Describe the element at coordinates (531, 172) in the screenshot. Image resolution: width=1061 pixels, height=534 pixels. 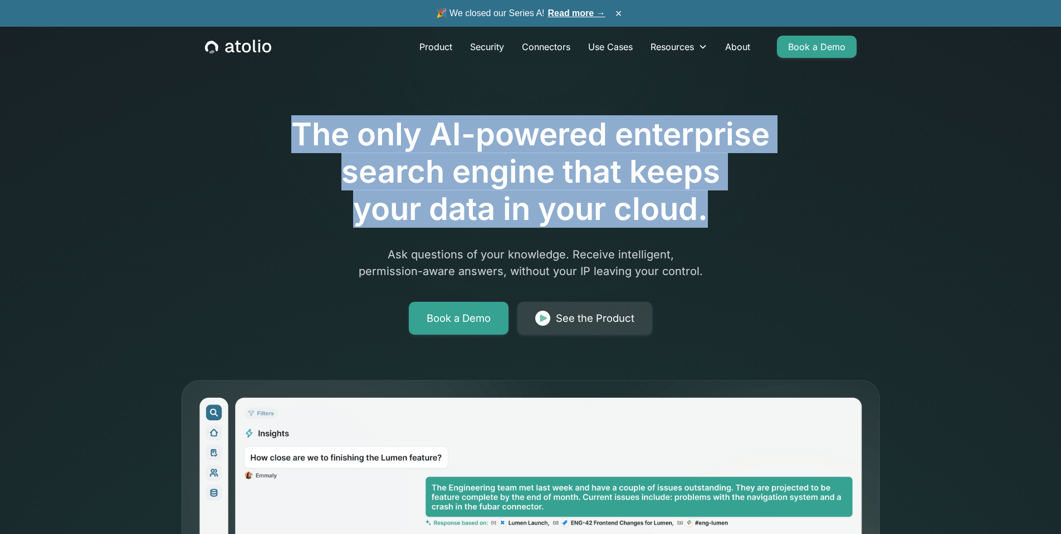
I see `h1: The only AI-powered enterprise search engine that keeps your data in your cloud.` at that location.